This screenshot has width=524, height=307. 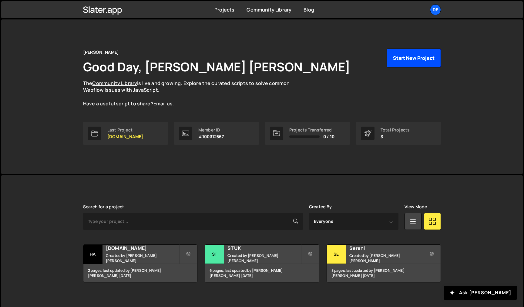 What do you see at coordinates (211, 136) in the screenshot?
I see `p: #100312567` at bounding box center [211, 136].